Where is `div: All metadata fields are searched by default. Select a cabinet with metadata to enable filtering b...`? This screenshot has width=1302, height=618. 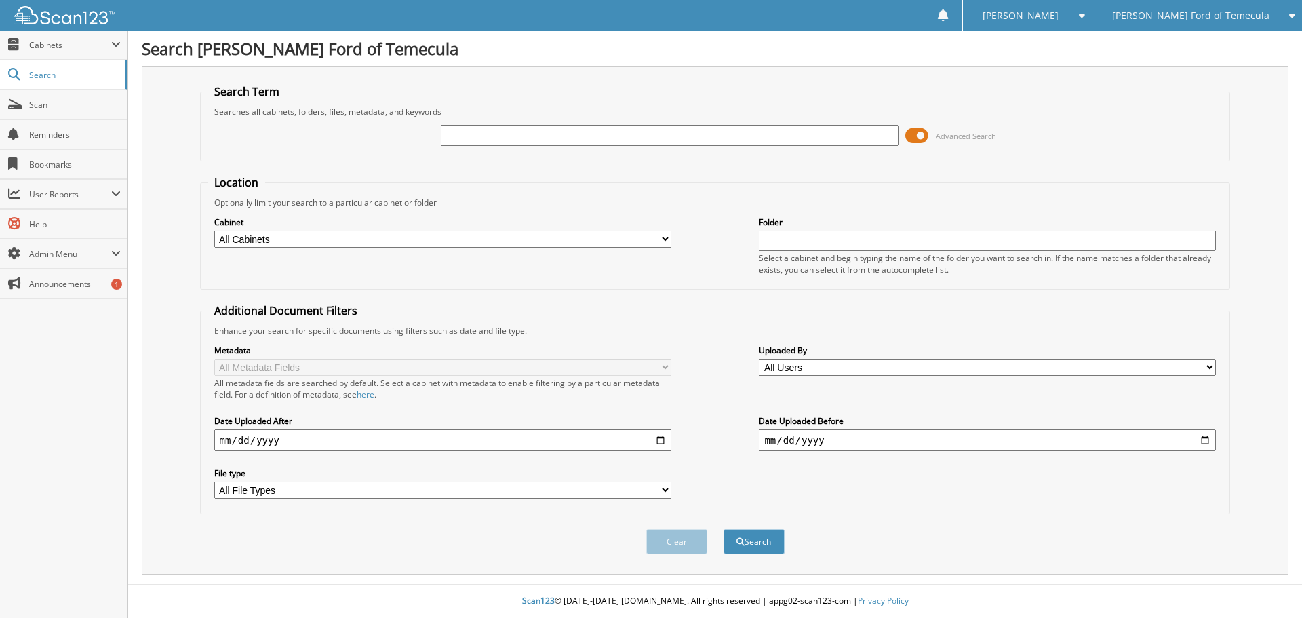 div: All metadata fields are searched by default. Select a cabinet with metadata to enable filtering b... is located at coordinates (443, 389).